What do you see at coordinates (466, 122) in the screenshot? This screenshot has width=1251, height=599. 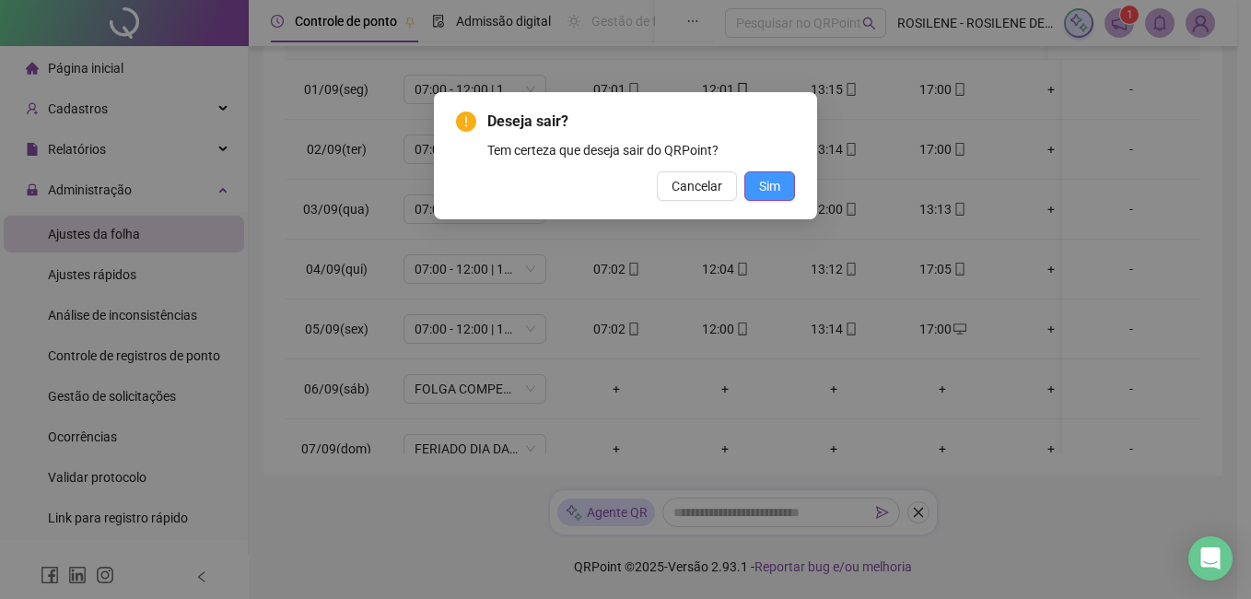 I see `span: exclamation-circle` at bounding box center [466, 122].